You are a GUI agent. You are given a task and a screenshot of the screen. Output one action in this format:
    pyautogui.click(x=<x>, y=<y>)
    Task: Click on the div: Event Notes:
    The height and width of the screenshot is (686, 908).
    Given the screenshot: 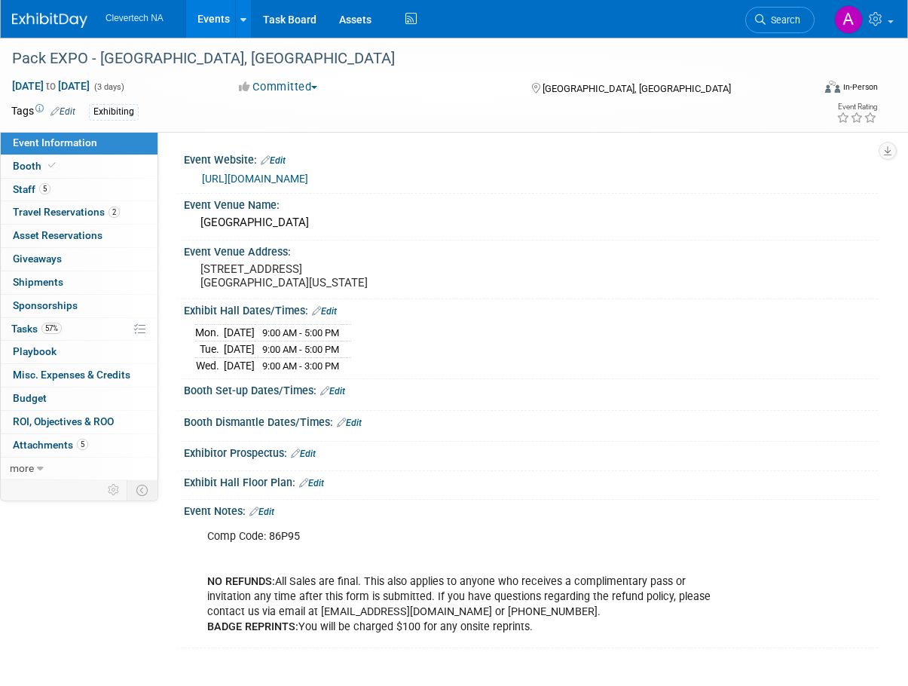 What is the action you would take?
    pyautogui.click(x=531, y=509)
    